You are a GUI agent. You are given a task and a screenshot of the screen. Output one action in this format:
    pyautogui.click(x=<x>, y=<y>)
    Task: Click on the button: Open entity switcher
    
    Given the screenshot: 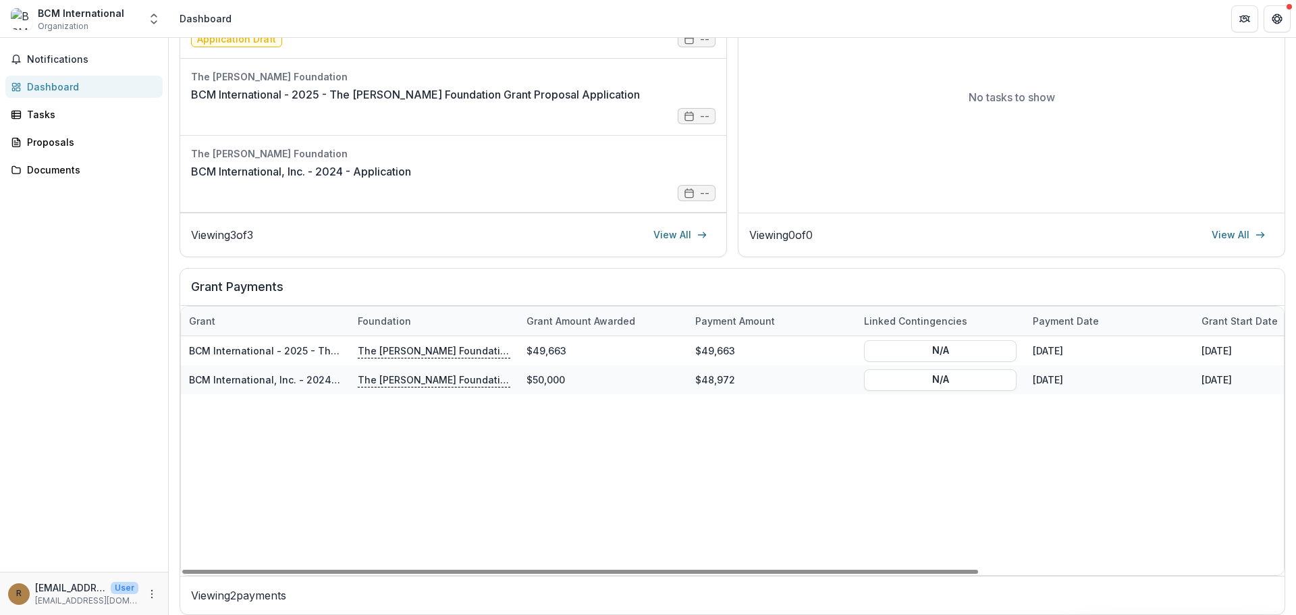 What is the action you would take?
    pyautogui.click(x=154, y=19)
    